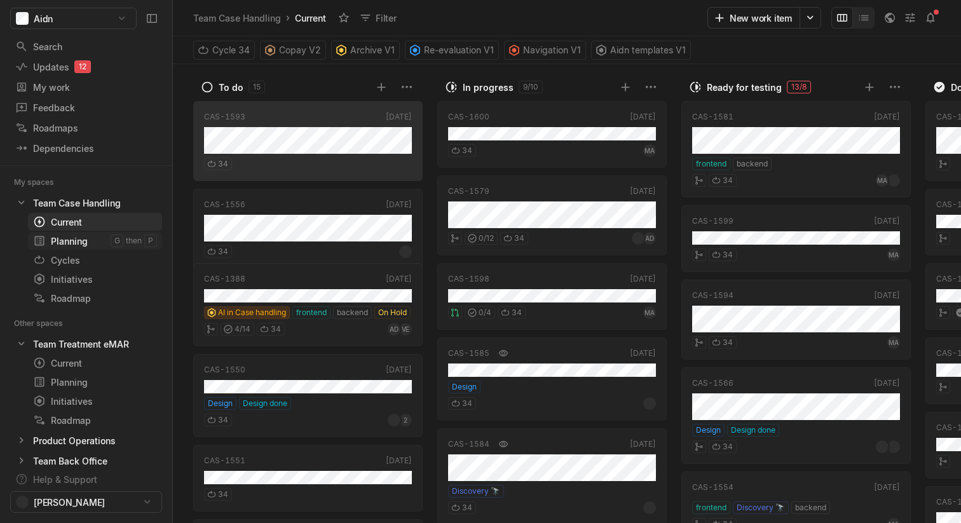  I want to click on a: Team Treatment eMAR, so click(86, 344).